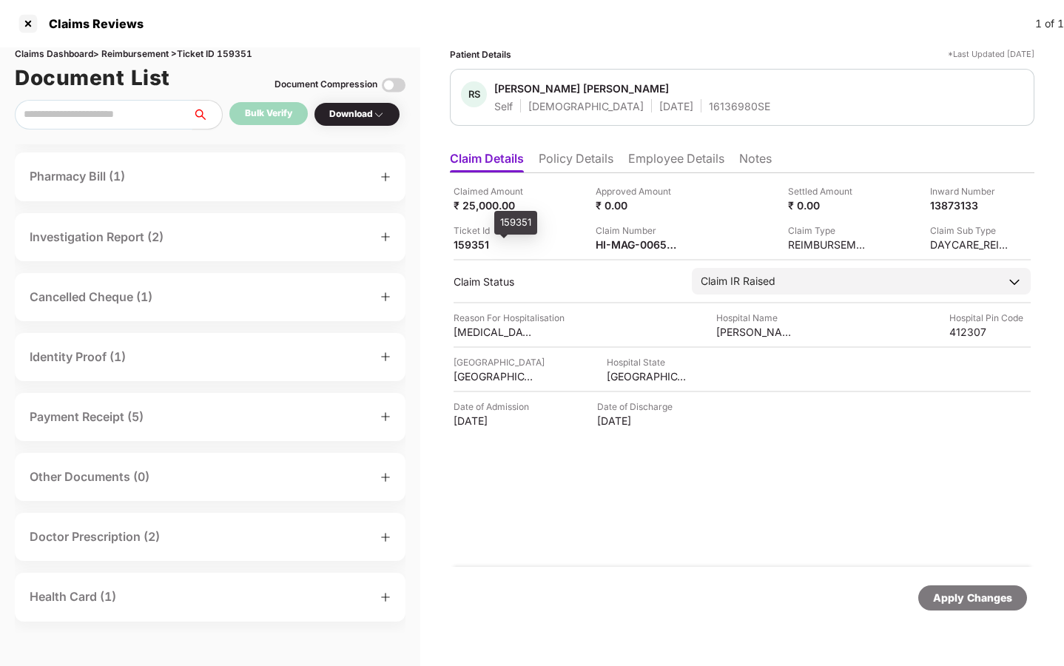 This screenshot has height=666, width=1064. Describe the element at coordinates (206, 115) in the screenshot. I see `span: search` at that location.